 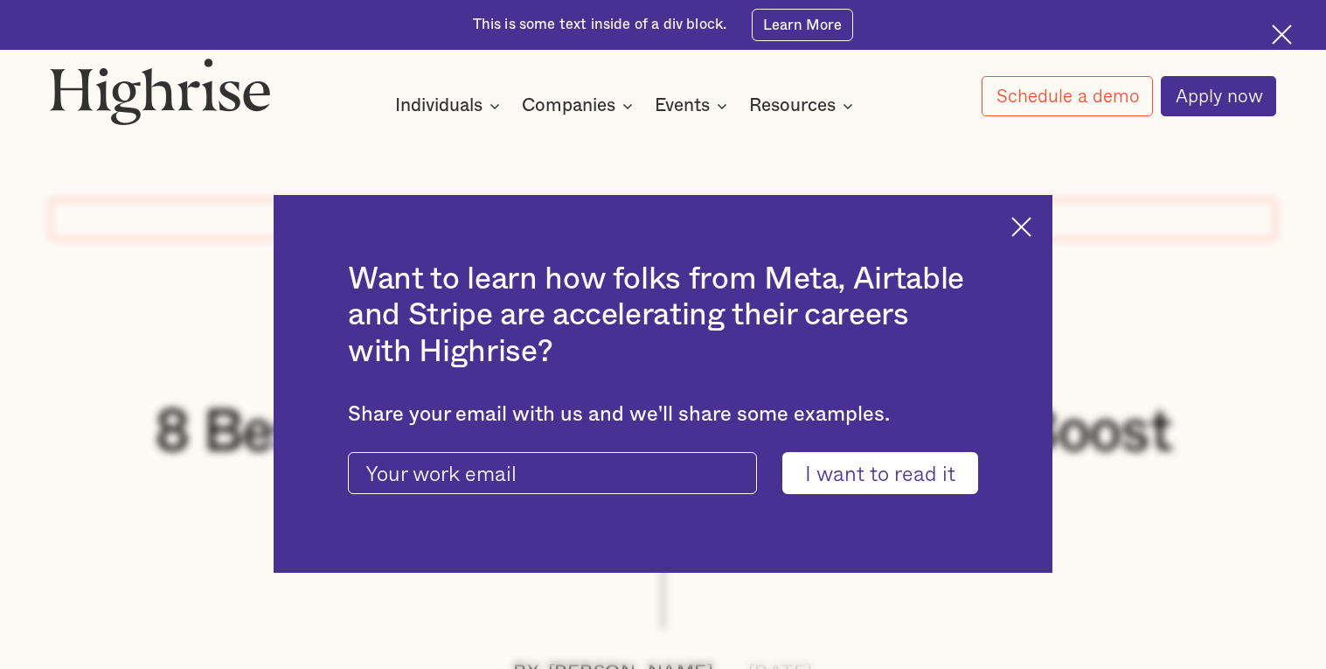 What do you see at coordinates (1067, 96) in the screenshot?
I see `a: Schedule a demo` at bounding box center [1067, 96].